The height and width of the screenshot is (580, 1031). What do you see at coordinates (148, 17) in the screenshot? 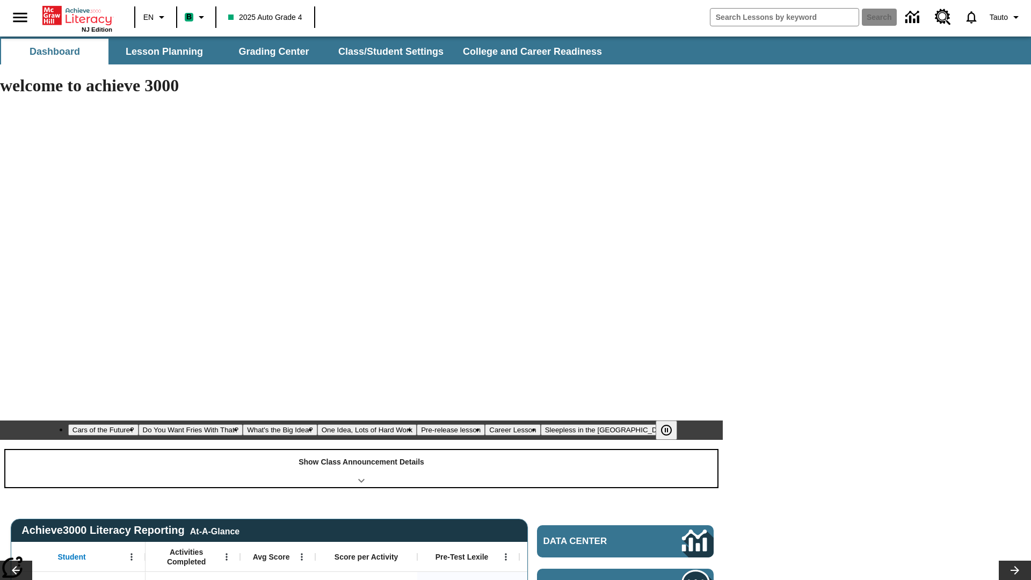
I see `span: EN` at bounding box center [148, 17].